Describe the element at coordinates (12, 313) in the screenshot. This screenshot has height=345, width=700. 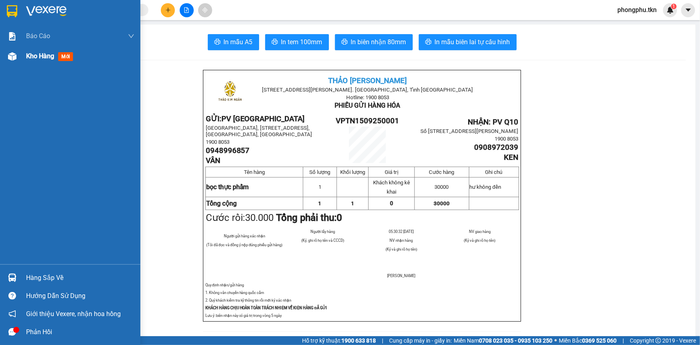
I see `span: notification` at that location.